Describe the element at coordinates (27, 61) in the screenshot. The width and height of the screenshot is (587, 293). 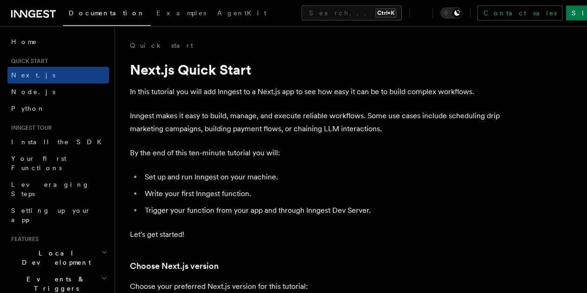
I see `span: Quick start` at that location.